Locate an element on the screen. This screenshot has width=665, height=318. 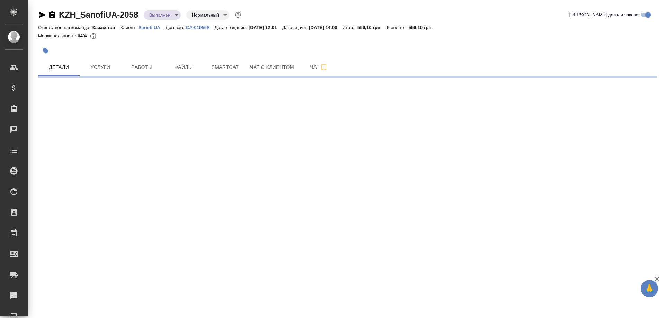
button: Скопировать ссылку is located at coordinates (52, 15).